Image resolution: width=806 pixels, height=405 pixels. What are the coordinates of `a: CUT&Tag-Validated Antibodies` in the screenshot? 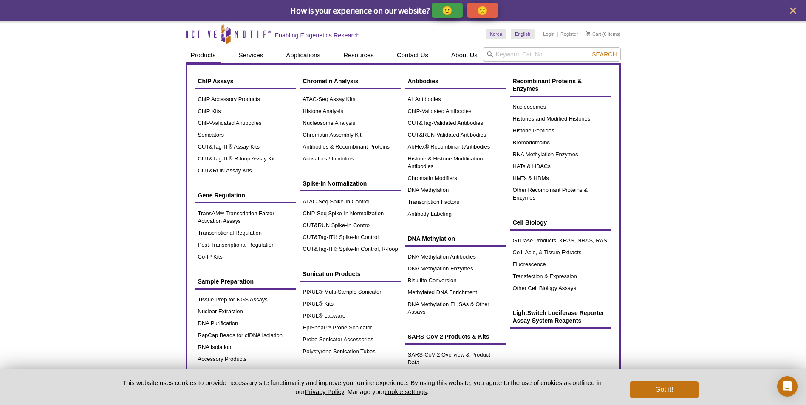 It's located at (455, 123).